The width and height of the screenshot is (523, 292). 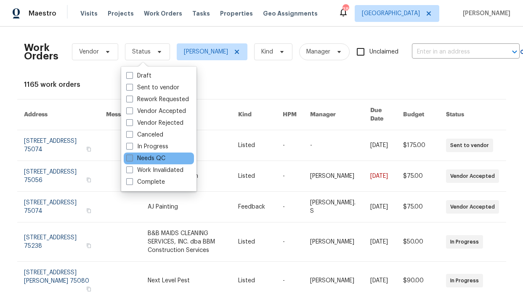 What do you see at coordinates (318, 52) in the screenshot?
I see `span: Manager` at bounding box center [318, 52].